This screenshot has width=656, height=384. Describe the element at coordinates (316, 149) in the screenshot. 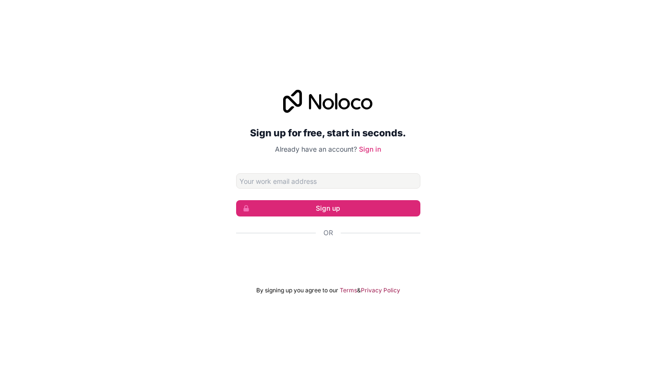

I see `span: Already have an account?` at that location.